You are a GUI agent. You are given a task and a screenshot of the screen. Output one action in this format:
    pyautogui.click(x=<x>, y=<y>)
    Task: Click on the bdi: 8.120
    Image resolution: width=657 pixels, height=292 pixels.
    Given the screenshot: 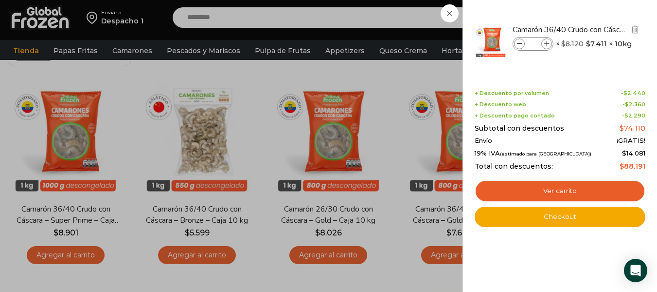 What is the action you would take?
    pyautogui.click(x=573, y=44)
    